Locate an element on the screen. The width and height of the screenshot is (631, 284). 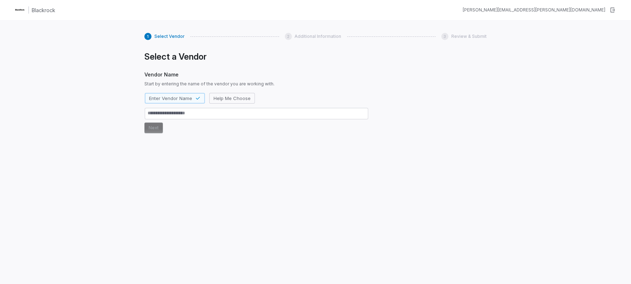
span: Vendor Name is located at coordinates (256, 74).